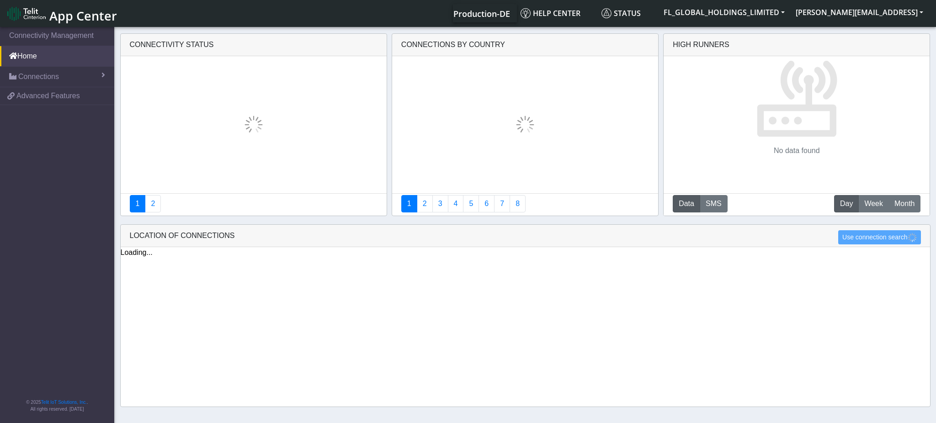 Image resolution: width=936 pixels, height=423 pixels. I want to click on span: Production-DE, so click(482, 14).